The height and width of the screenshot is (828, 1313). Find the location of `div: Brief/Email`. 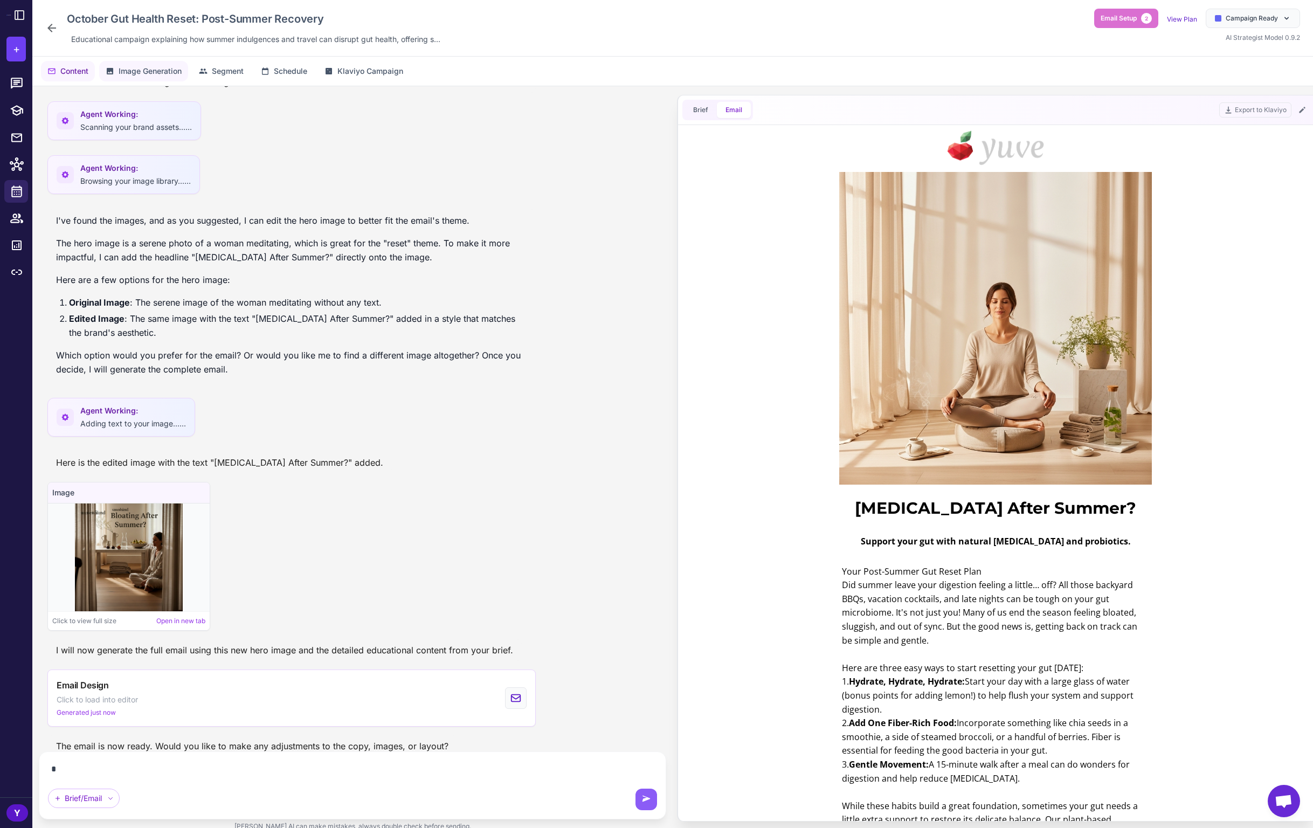

div: Brief/Email is located at coordinates (84, 798).